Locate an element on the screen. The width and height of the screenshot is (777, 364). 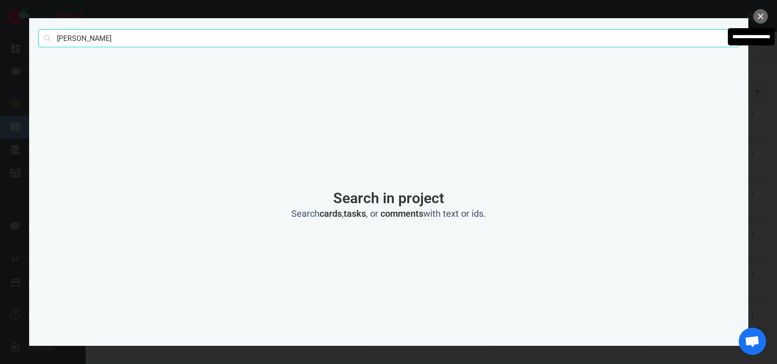
strong: cards is located at coordinates (330, 214).